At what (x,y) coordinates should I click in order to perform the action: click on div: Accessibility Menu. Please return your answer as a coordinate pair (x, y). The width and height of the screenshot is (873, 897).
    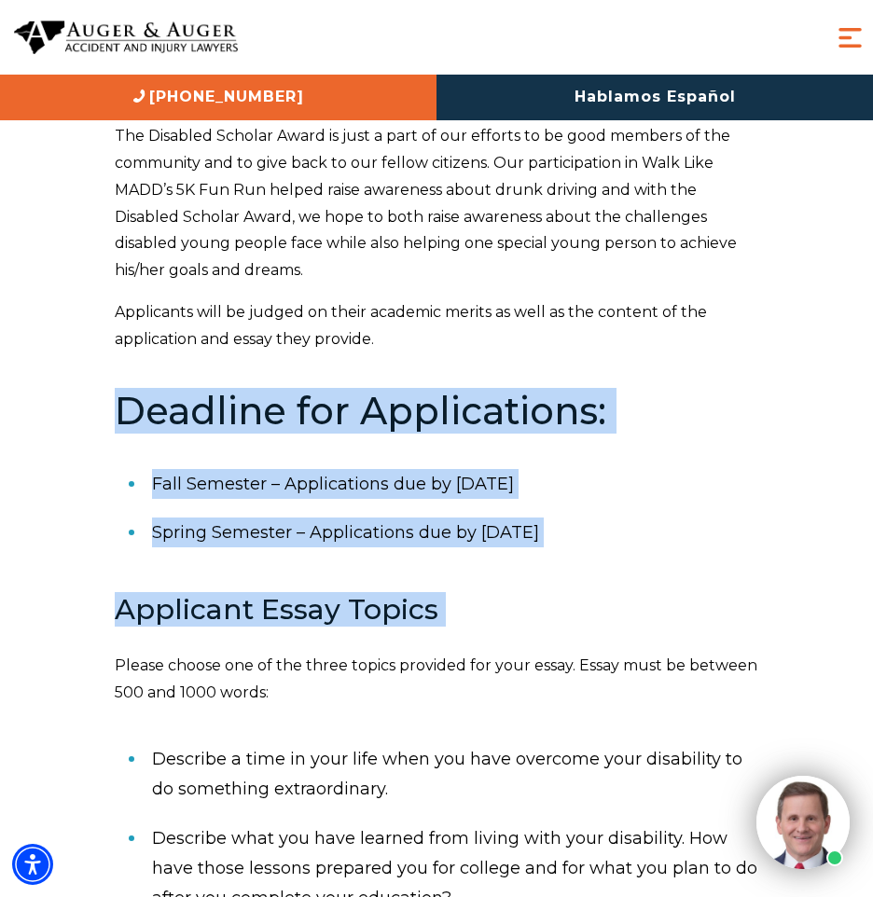
    Looking at the image, I should click on (33, 864).